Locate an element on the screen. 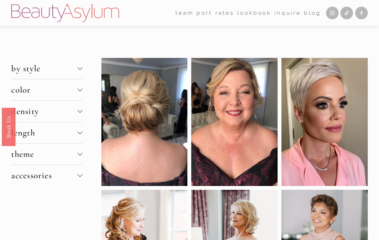  span: team is located at coordinates (185, 13).